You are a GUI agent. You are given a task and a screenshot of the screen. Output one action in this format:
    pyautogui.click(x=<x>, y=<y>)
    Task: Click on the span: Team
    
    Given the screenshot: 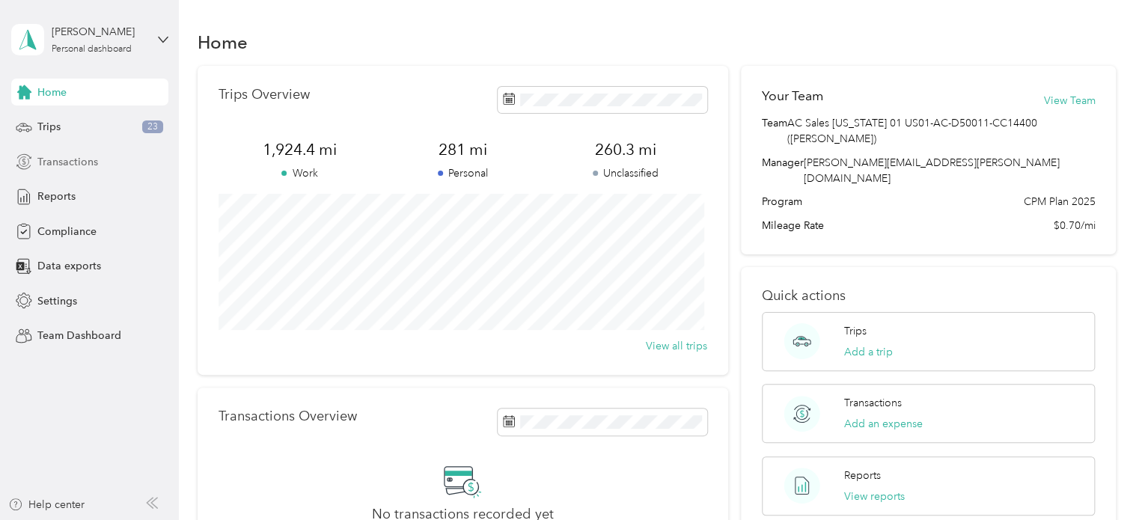 What is the action you would take?
    pyautogui.click(x=775, y=131)
    